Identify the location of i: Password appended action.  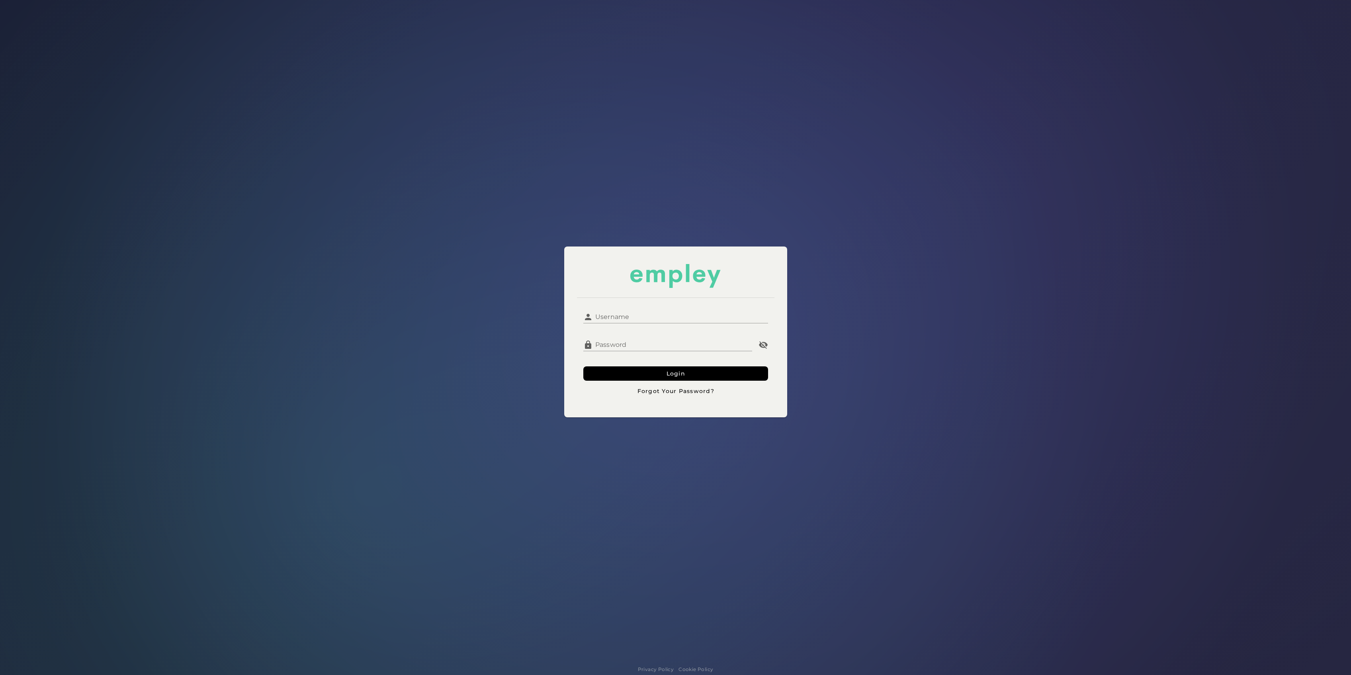
(763, 345).